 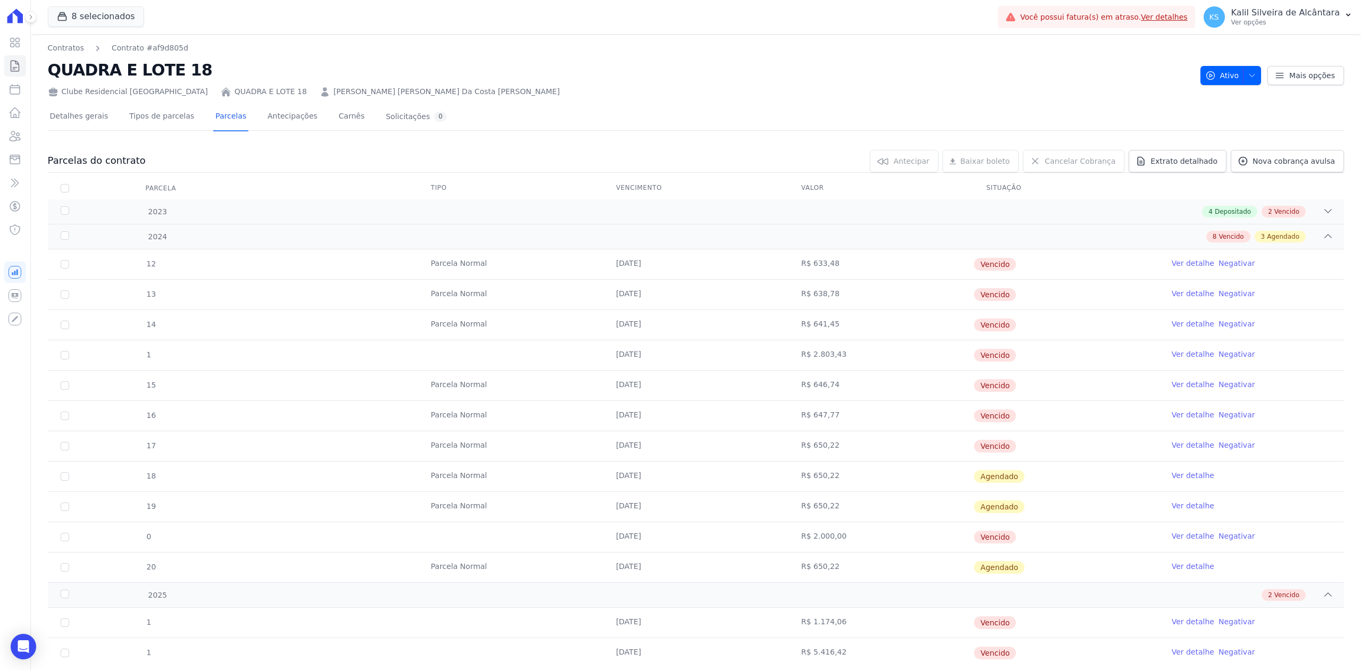 What do you see at coordinates (1293, 161) in the screenshot?
I see `span: Nova cobrança avulsa` at bounding box center [1293, 161].